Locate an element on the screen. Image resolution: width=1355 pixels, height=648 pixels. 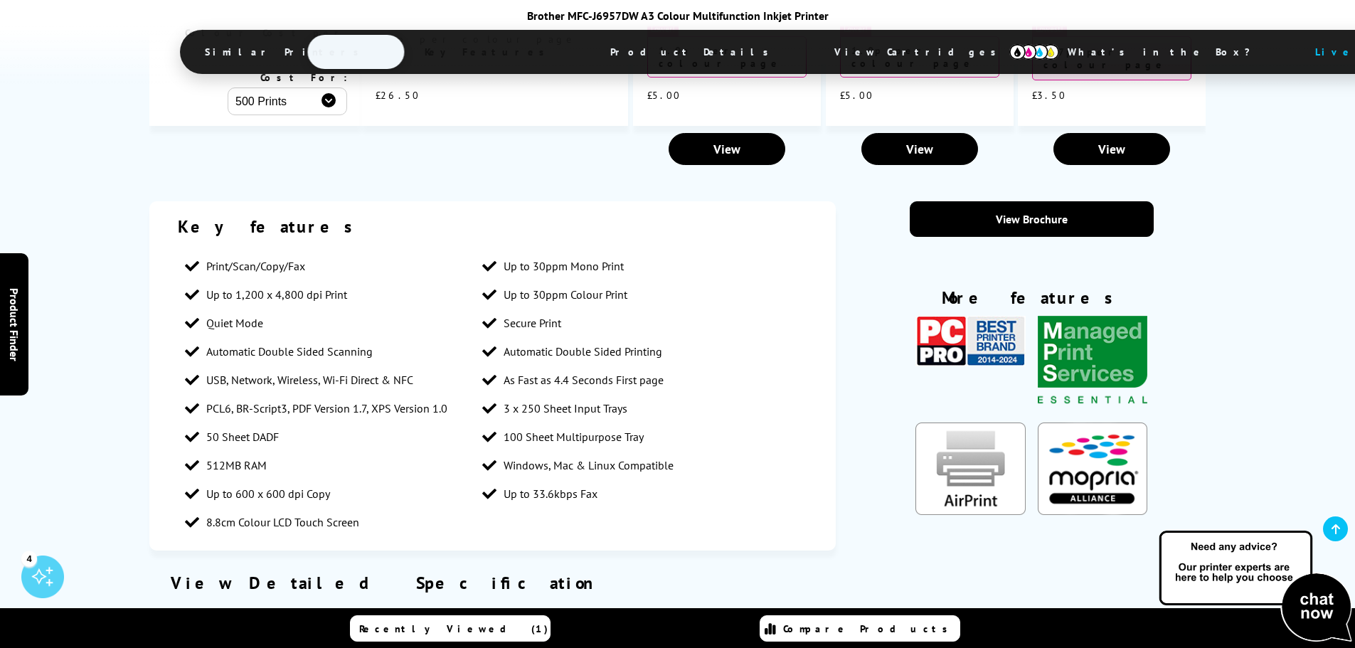
span: Up to 1,200 x 4,800 dpi Print is located at coordinates (277, 295).